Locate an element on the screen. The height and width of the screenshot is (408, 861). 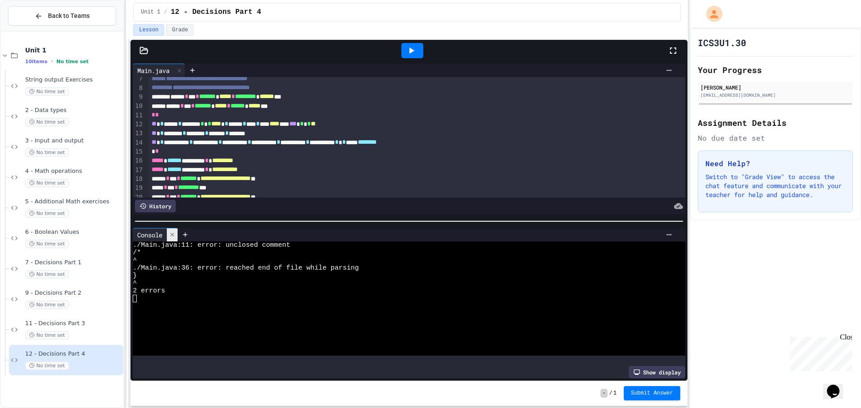
div: 20 is located at coordinates (138, 198).